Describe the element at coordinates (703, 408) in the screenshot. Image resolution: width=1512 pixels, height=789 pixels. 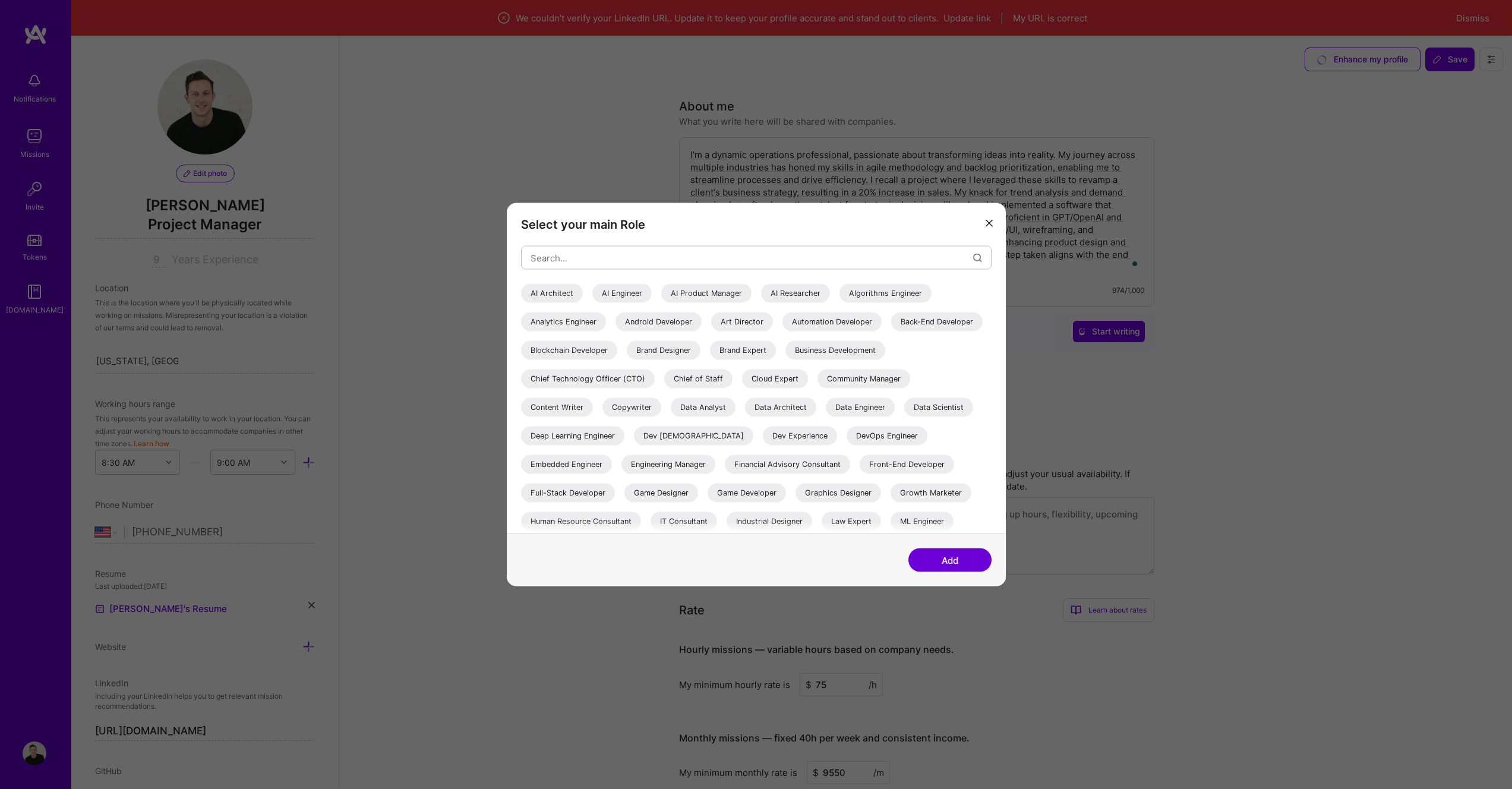
I see `div: Data Analyst` at that location.